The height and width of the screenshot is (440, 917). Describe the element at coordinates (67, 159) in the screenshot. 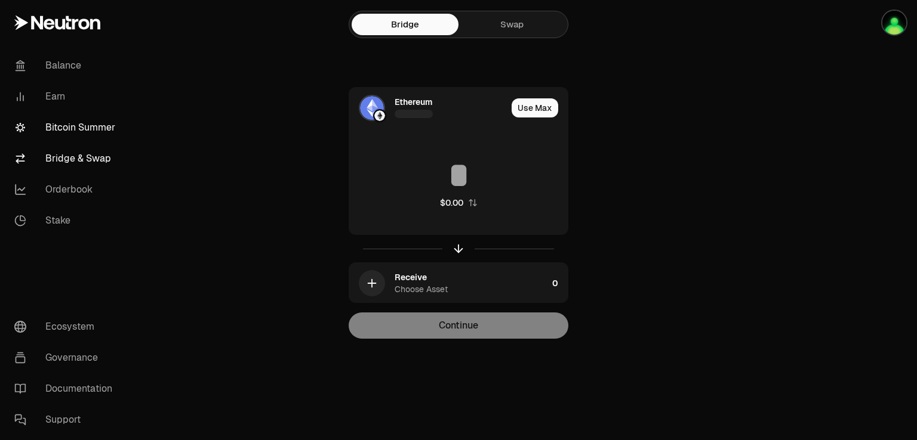

I see `a: Bridge & Swap` at that location.